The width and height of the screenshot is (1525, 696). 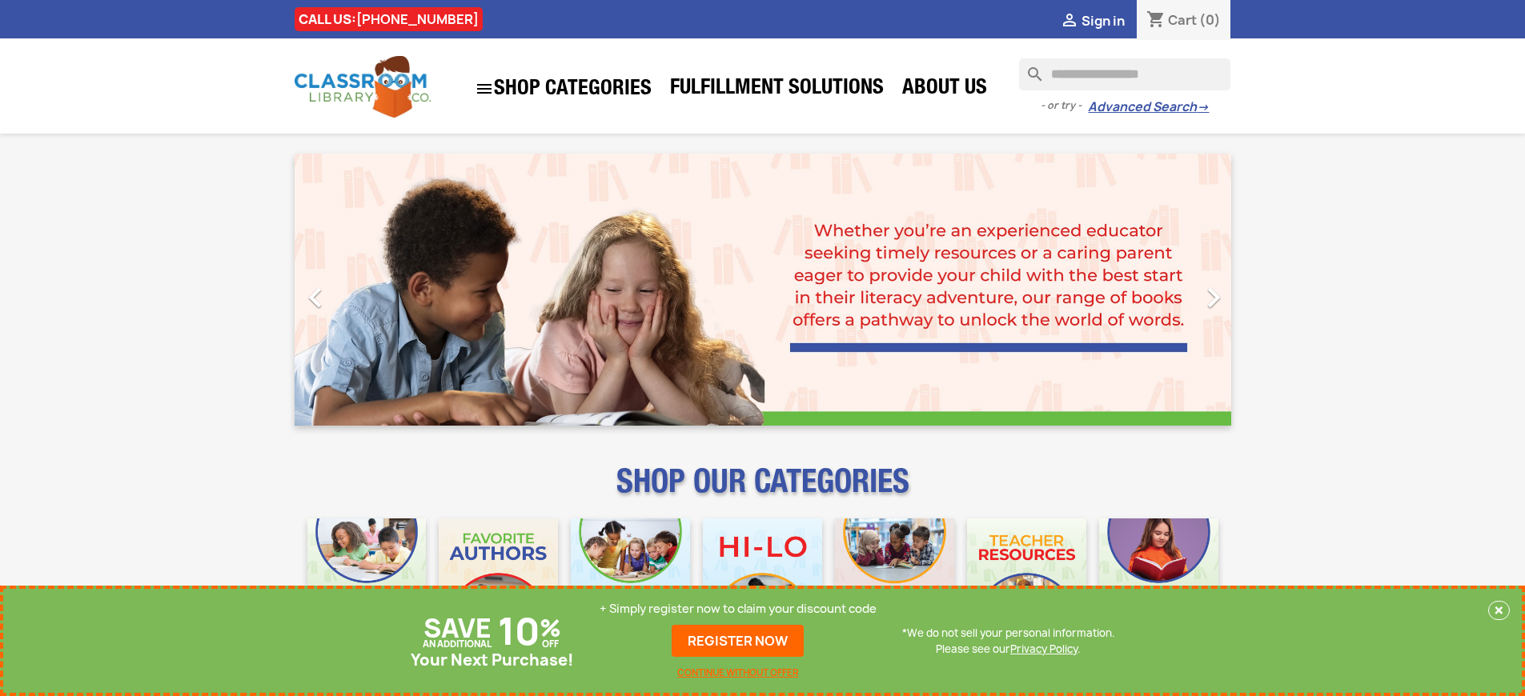 What do you see at coordinates (498, 578) in the screenshot?
I see `img: CLC_Favorite_Authors_Mobile.jpg` at bounding box center [498, 578].